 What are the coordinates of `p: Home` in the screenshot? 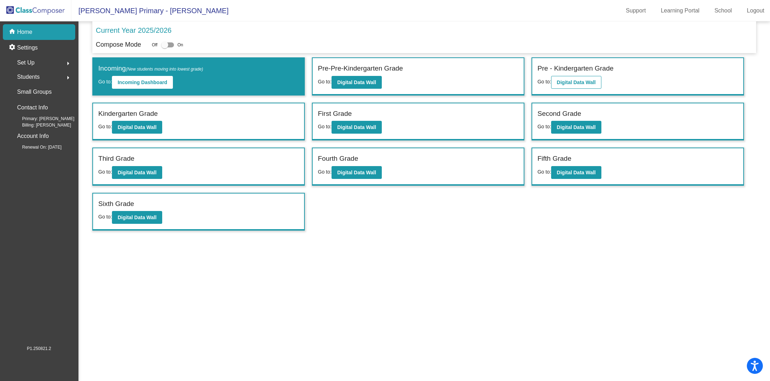 It's located at (25, 32).